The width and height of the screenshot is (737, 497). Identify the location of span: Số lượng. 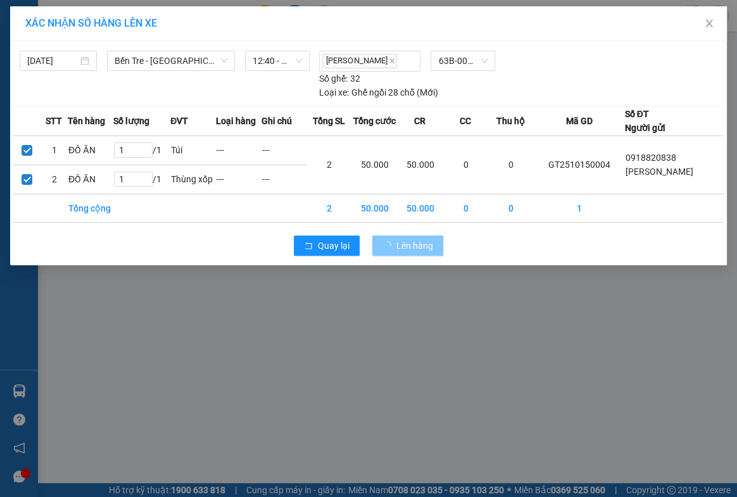
(131, 121).